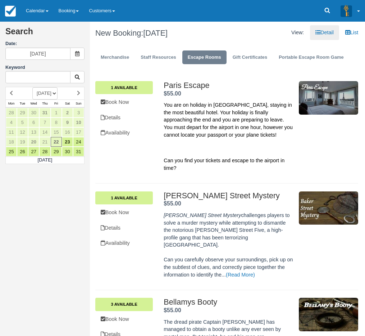 The image size is (365, 336). I want to click on a: (Read More), so click(241, 274).